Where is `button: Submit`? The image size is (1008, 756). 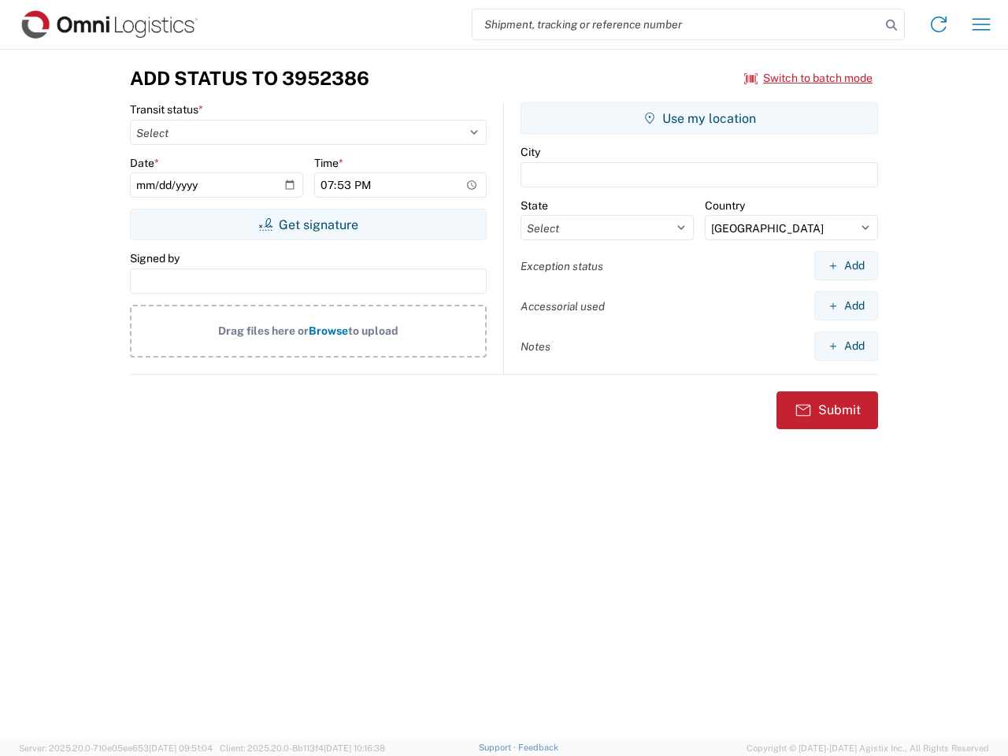
button: Submit is located at coordinates (827, 410).